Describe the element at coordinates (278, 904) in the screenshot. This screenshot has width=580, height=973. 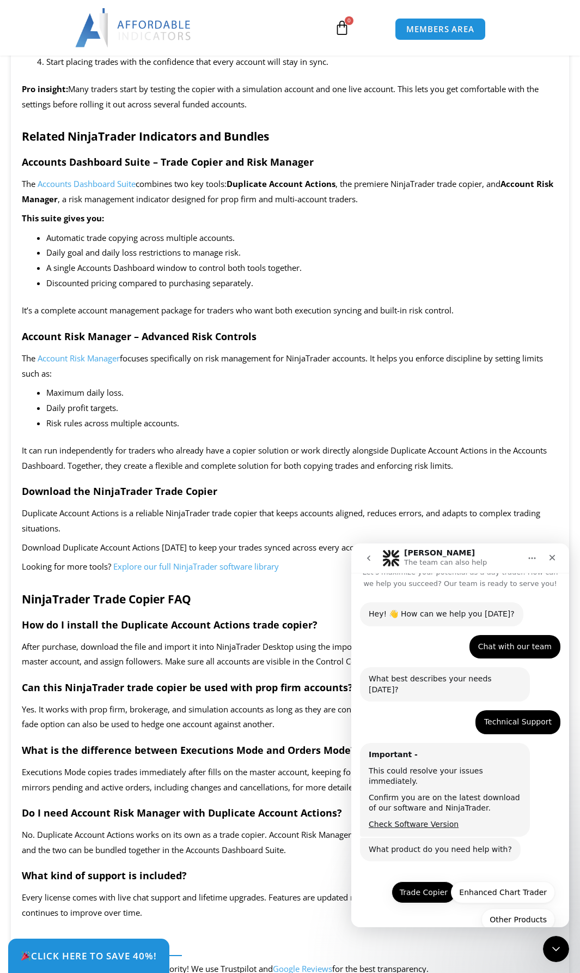
I see `span: Every license comes with live chat support and lifetime upgrades. Features are updated regularly ...` at that location.